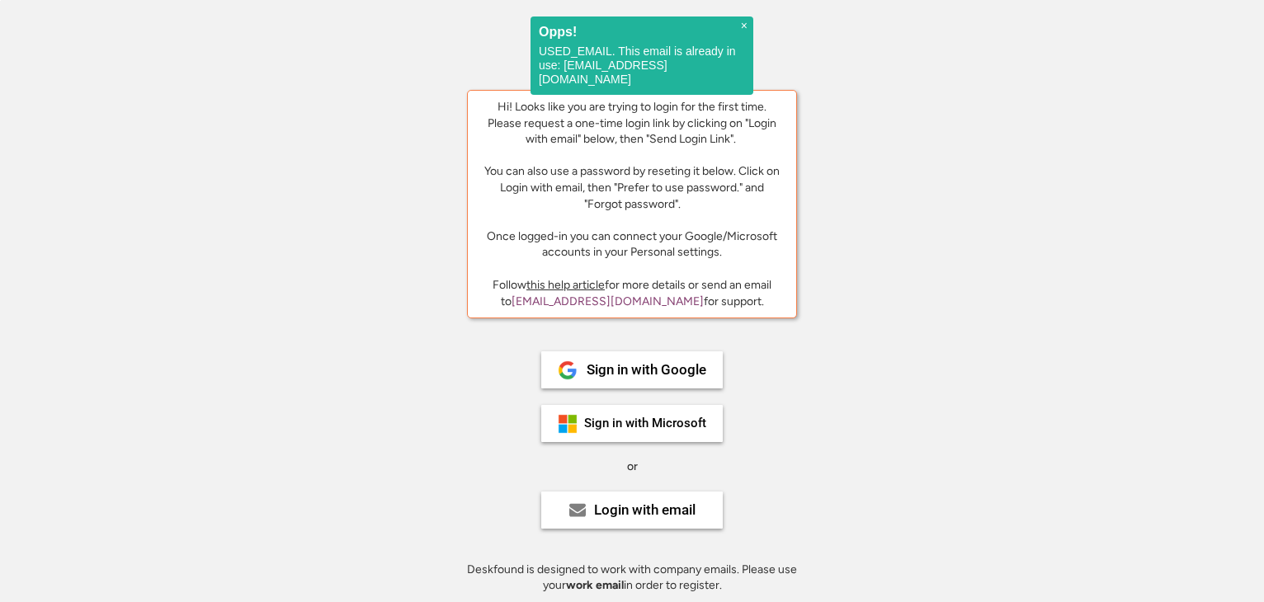  I want to click on div: Deskfound is designed to work with company emails. Please use your in order to register., so click(632, 578).